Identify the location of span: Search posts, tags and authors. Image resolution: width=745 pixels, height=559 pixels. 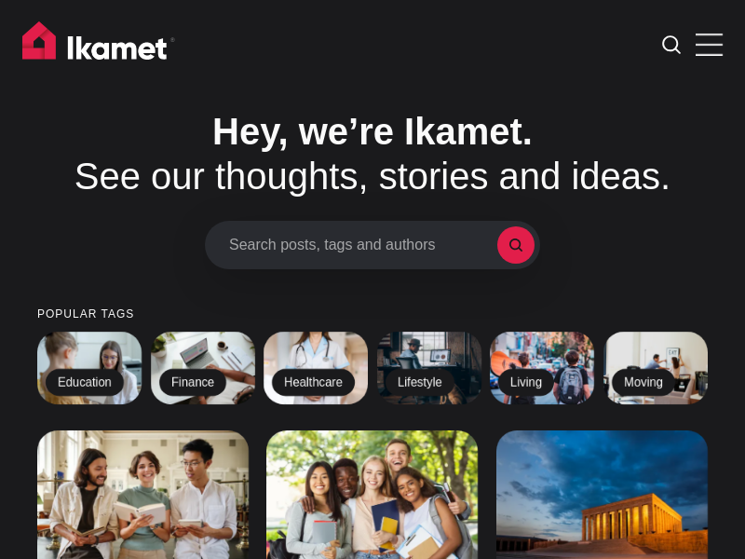
(363, 244).